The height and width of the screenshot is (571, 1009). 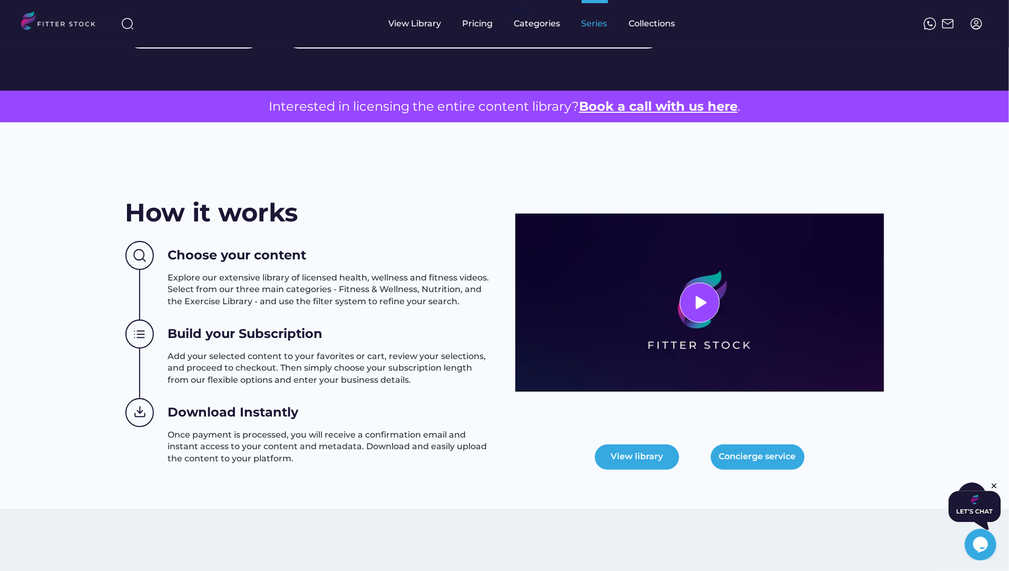 I want to click on img: meteor-icons_whatsapp%20%281%29.svg, so click(x=930, y=24).